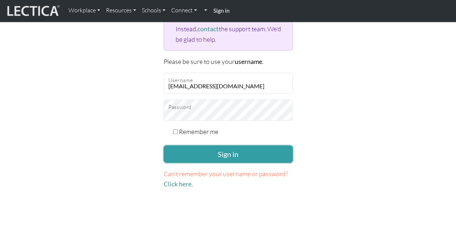 The height and width of the screenshot is (234, 456). Describe the element at coordinates (226, 174) in the screenshot. I see `span: Can't remember your username or password?` at that location.